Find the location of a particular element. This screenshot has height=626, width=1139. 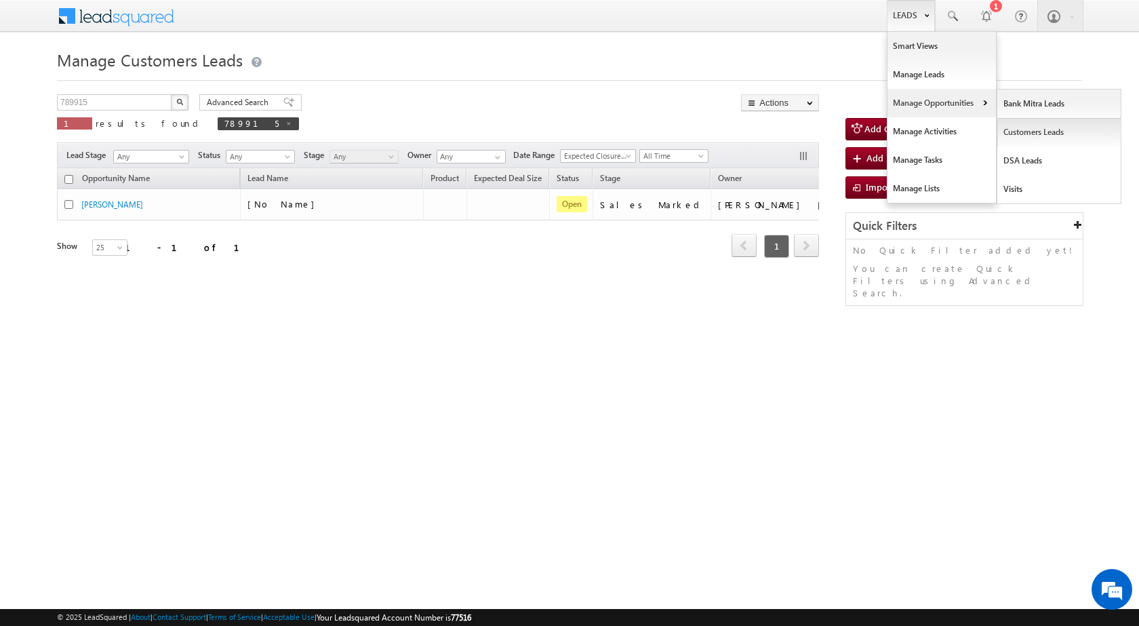

span: Your Leadsquared Account Number is is located at coordinates (394, 617).